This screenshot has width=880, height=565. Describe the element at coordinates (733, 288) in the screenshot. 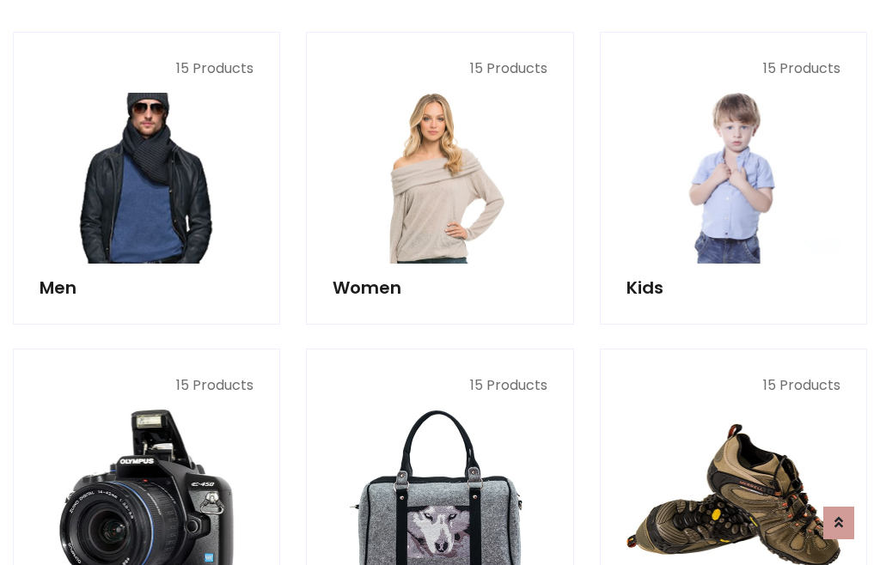

I see `h5: Kids` at that location.